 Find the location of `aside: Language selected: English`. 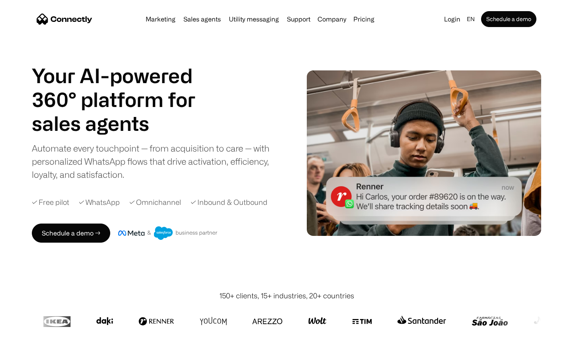

aside: Language selected: English is located at coordinates (28, 349).